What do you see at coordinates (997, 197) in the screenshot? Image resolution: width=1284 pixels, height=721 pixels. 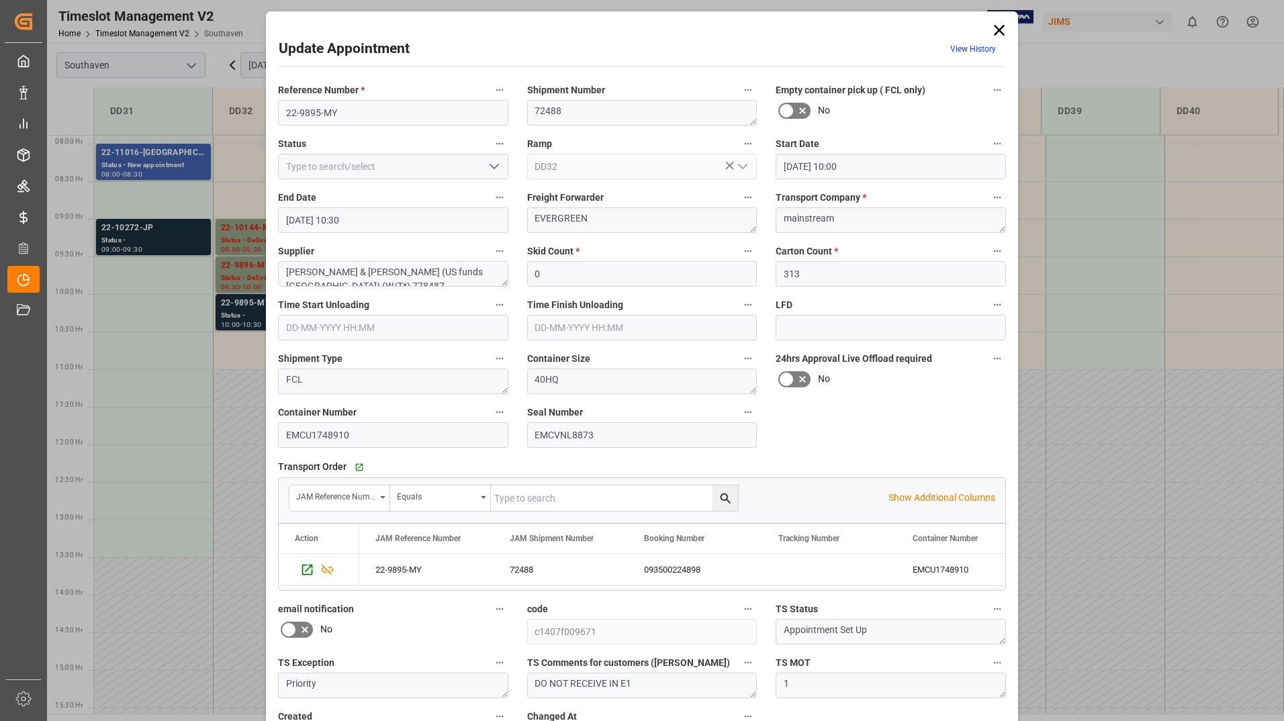 I see `button: Transport Company *` at bounding box center [997, 197].